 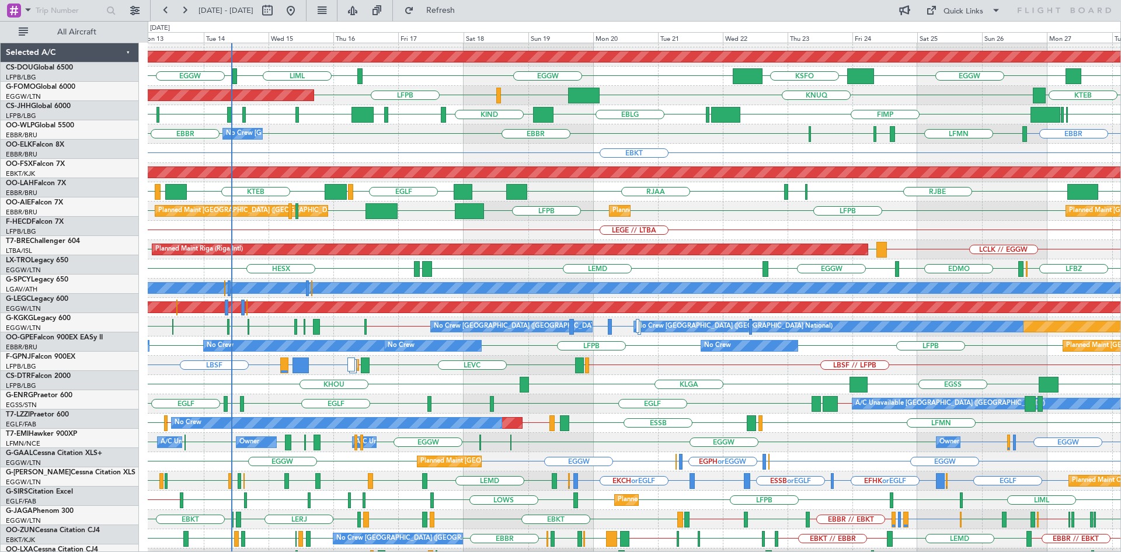 I want to click on div: Fri 17, so click(x=430, y=37).